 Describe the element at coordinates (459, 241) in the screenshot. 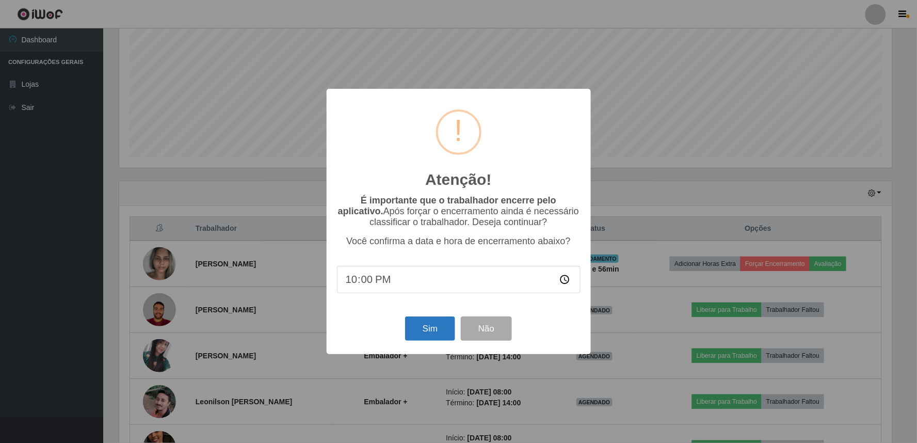

I see `p: Você confirma a data e hora de encerramento abaixo?` at that location.